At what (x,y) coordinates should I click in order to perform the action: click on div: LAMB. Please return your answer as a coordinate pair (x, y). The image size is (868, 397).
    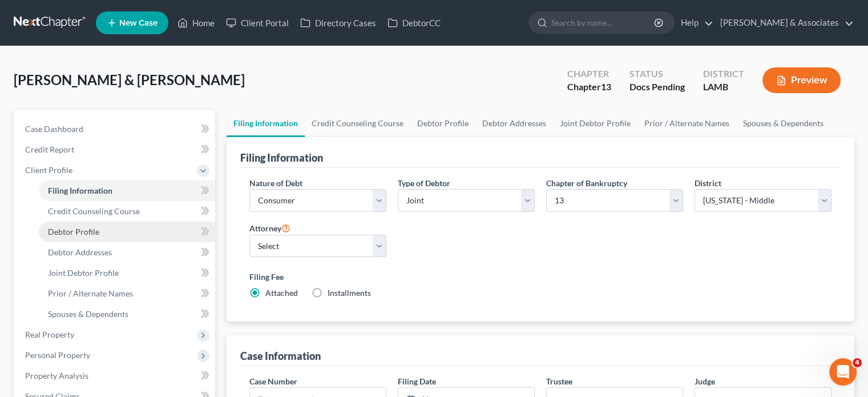
    Looking at the image, I should click on (723, 87).